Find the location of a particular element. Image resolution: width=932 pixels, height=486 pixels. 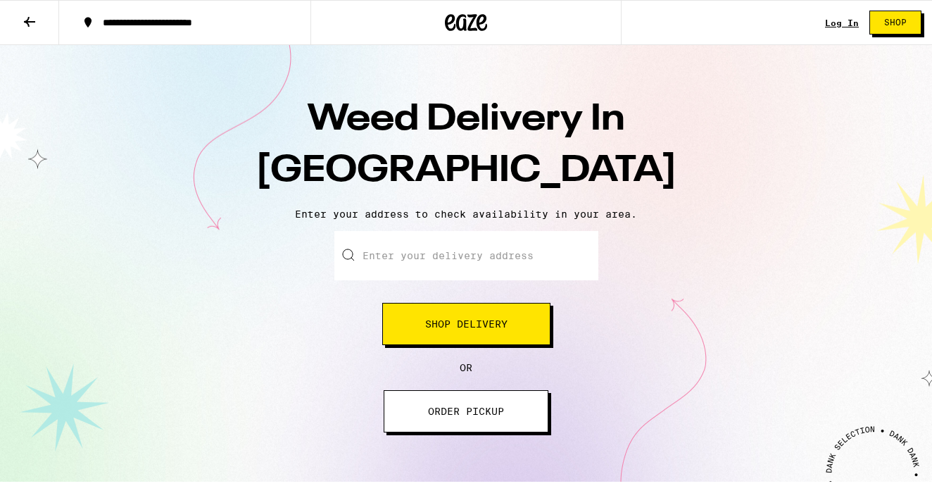

h1: Weed Delivery In is located at coordinates (466, 146).